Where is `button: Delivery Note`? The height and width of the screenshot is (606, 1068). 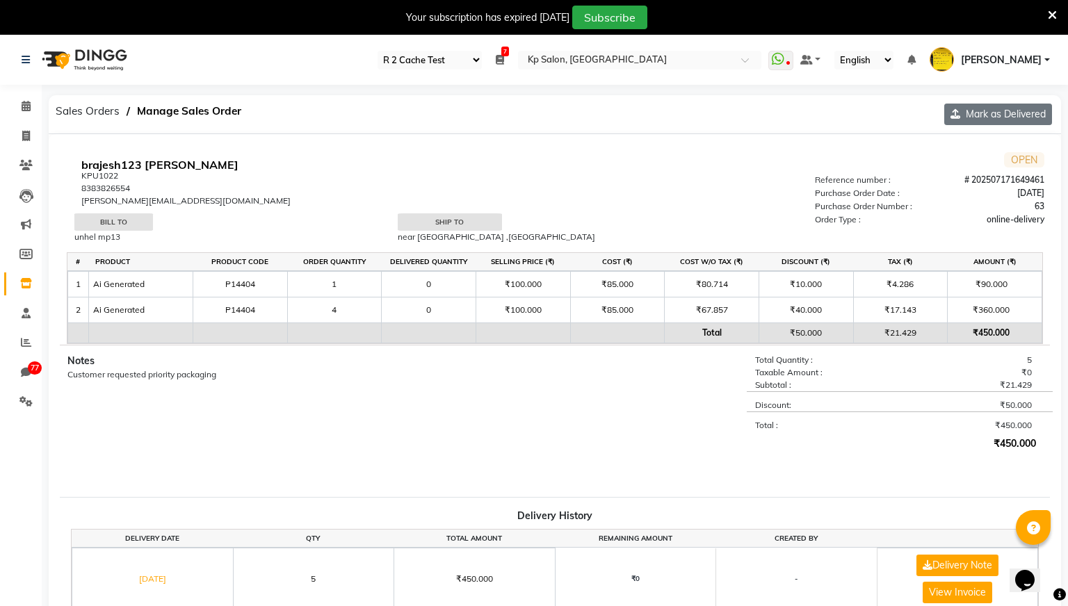 button: Delivery Note is located at coordinates (958, 565).